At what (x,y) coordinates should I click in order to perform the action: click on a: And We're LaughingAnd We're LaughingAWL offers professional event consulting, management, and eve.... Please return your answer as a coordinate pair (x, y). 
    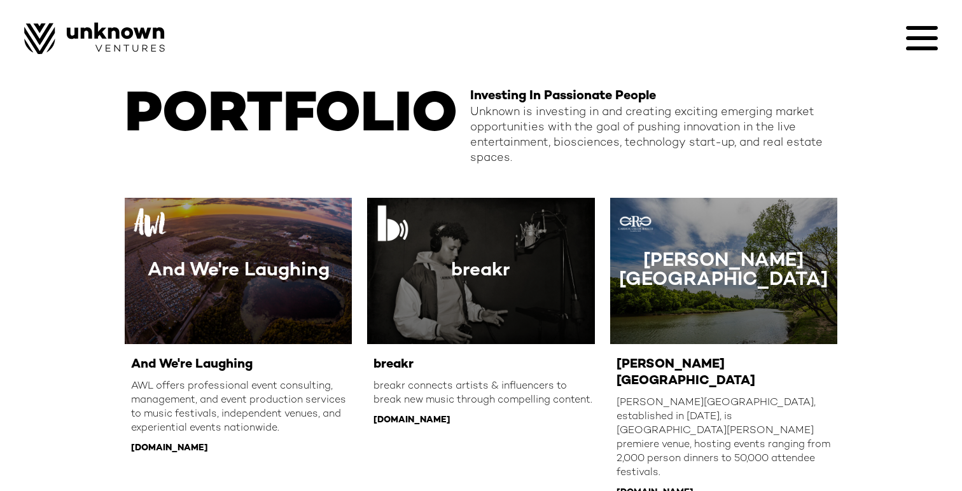
    Looking at the image, I should click on (238, 326).